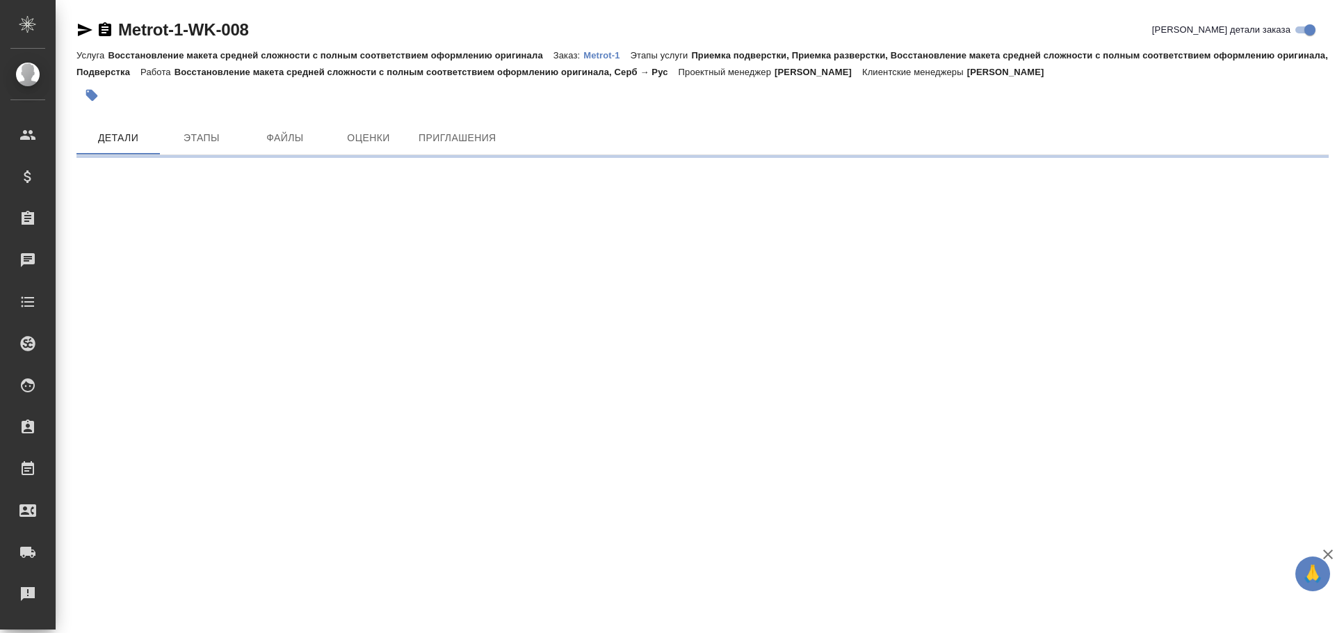  I want to click on span: Этапы, so click(202, 138).